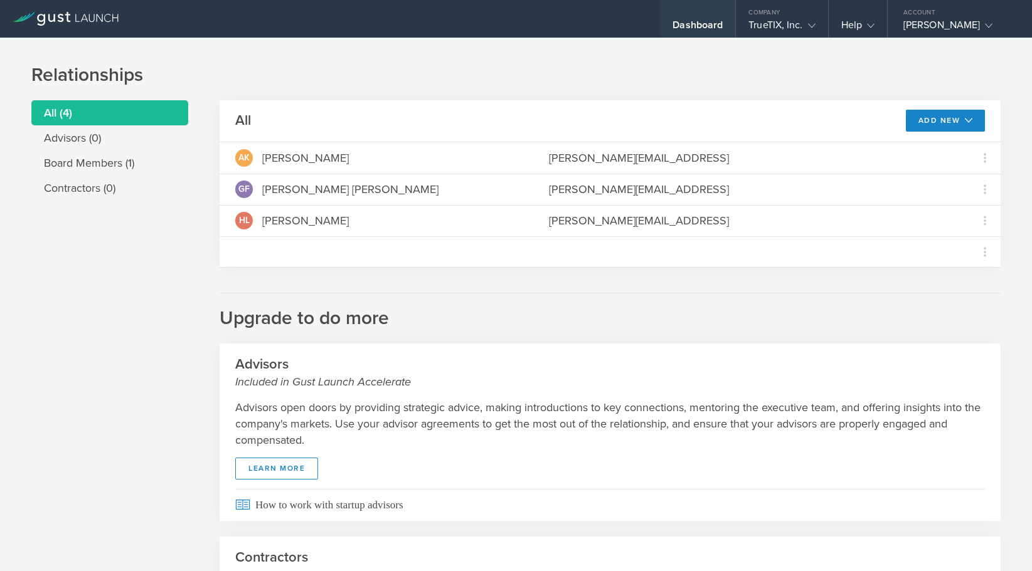  I want to click on div: Dashboard, so click(697, 28).